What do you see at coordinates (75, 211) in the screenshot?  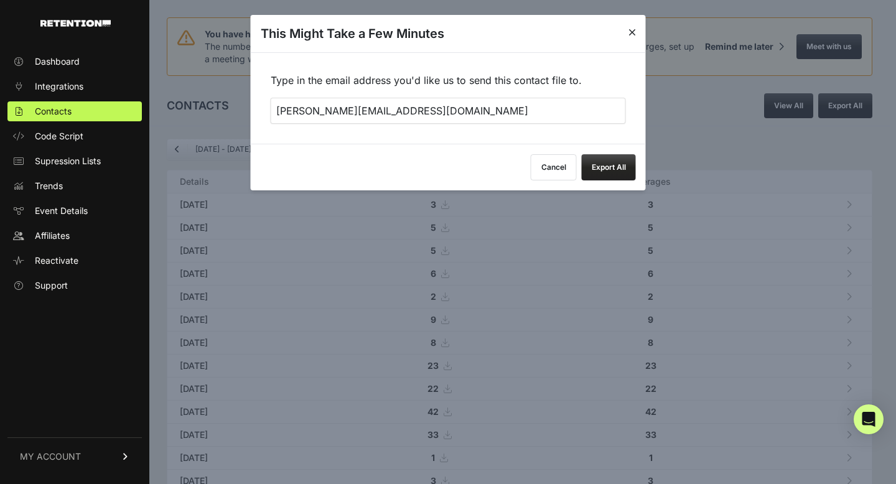 I see `a: Event Details` at bounding box center [75, 211].